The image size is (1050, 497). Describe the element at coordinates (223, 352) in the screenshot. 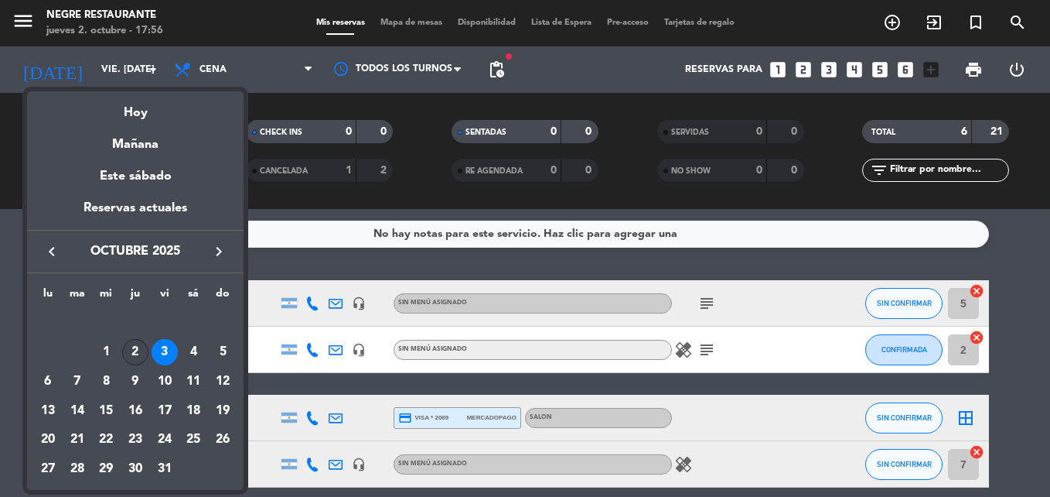

I see `div: 5` at that location.